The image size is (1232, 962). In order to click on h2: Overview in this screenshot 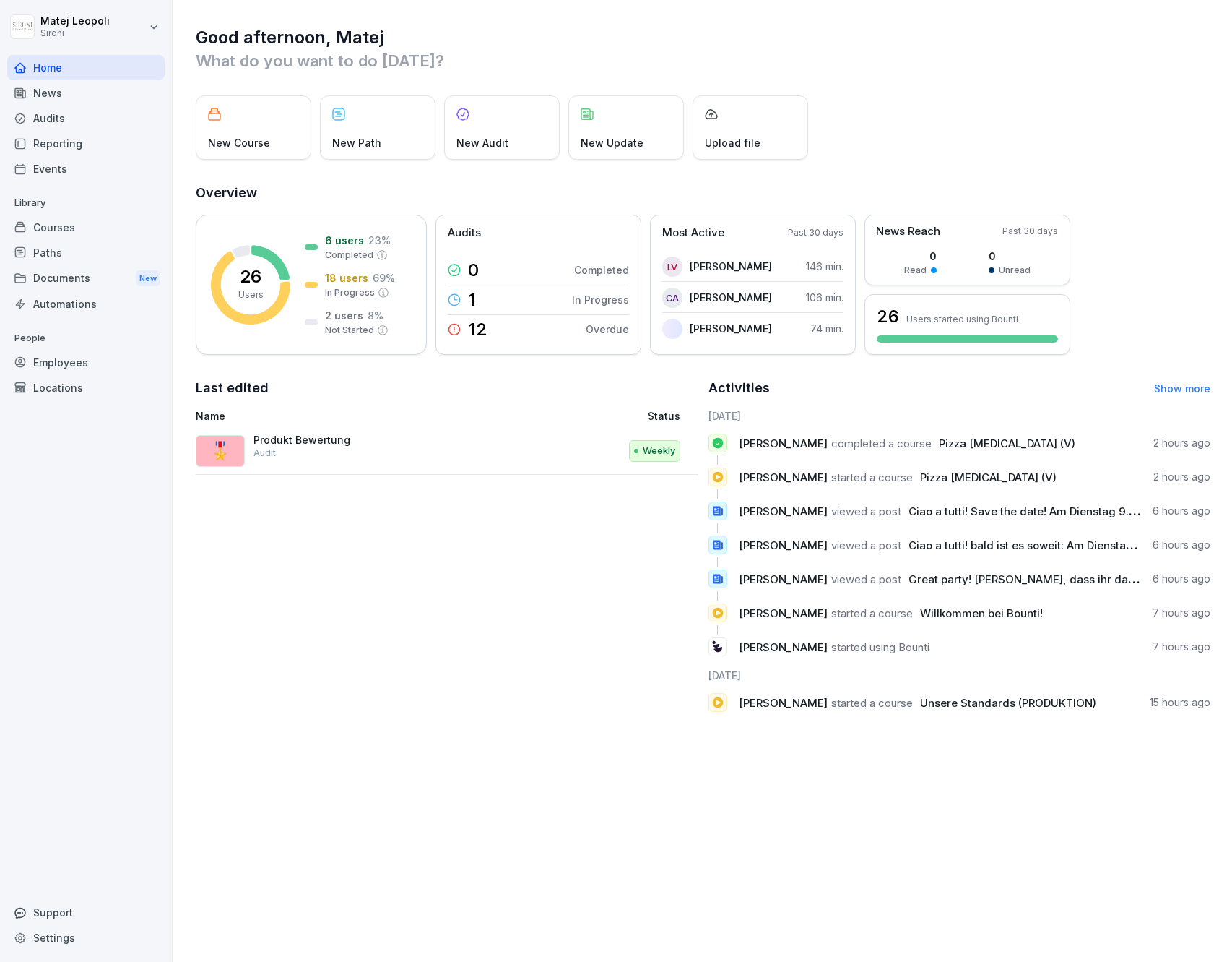, I will do `click(703, 193)`.